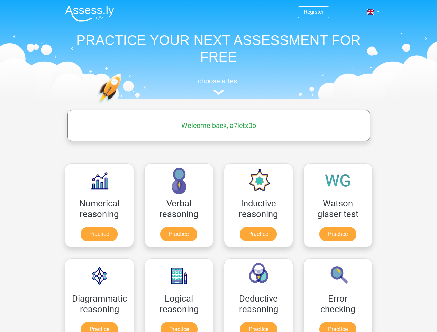 This screenshot has height=332, width=437. What do you see at coordinates (313, 12) in the screenshot?
I see `a: Register` at bounding box center [313, 12].